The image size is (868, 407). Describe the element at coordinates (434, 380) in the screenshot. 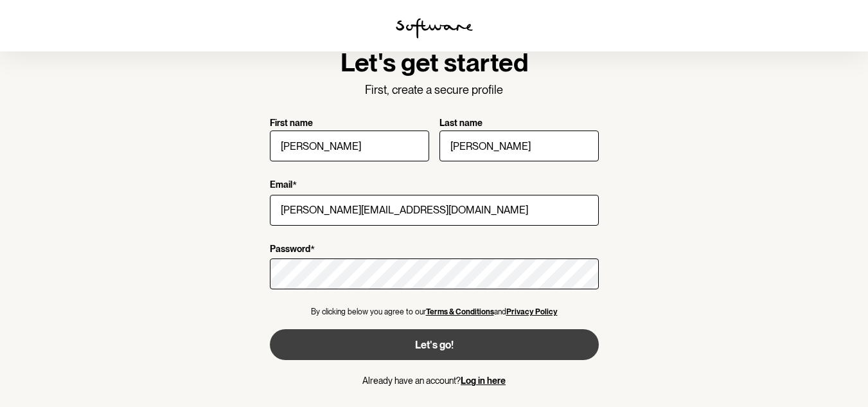

I see `p: Already have an account?` at that location.